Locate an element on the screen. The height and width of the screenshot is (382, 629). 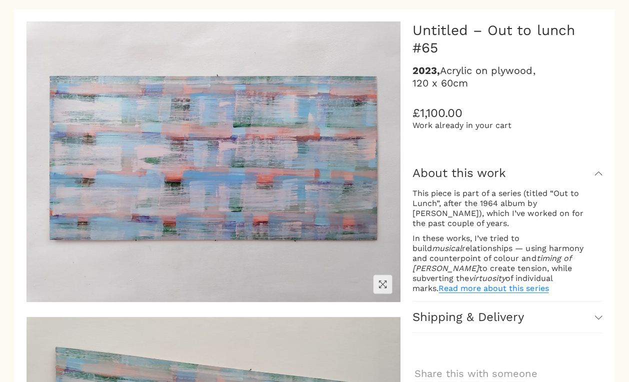
img: Untitled – Out to lunch #65 is located at coordinates (213, 161).